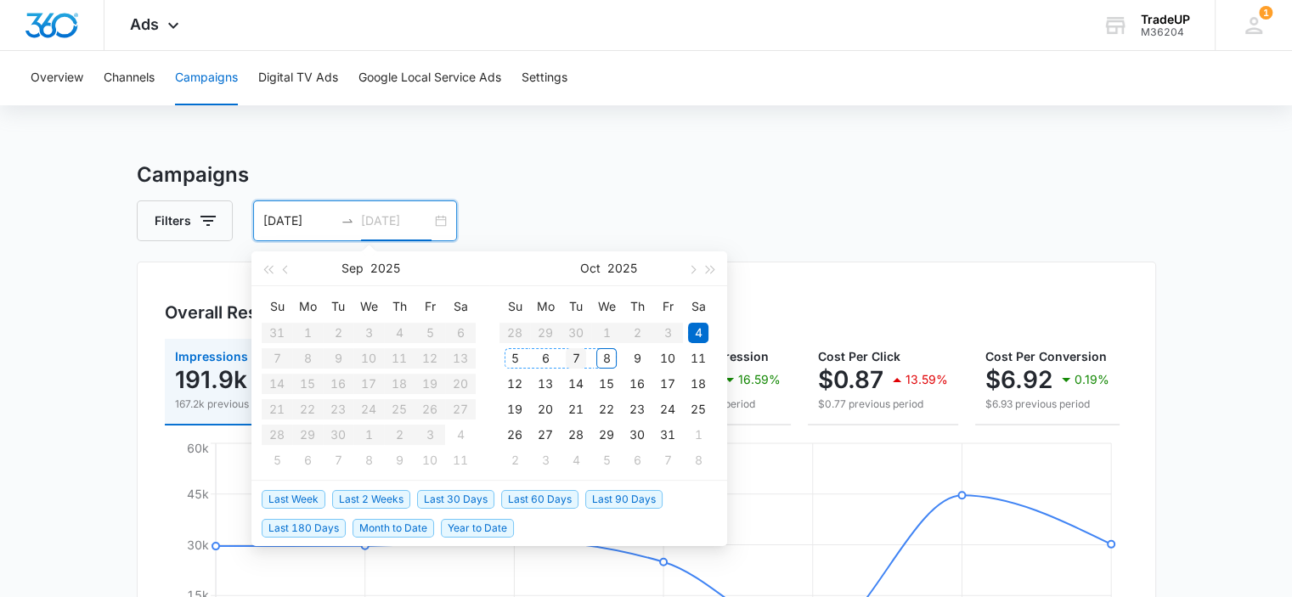  I want to click on button: Digital TV Ads, so click(298, 78).